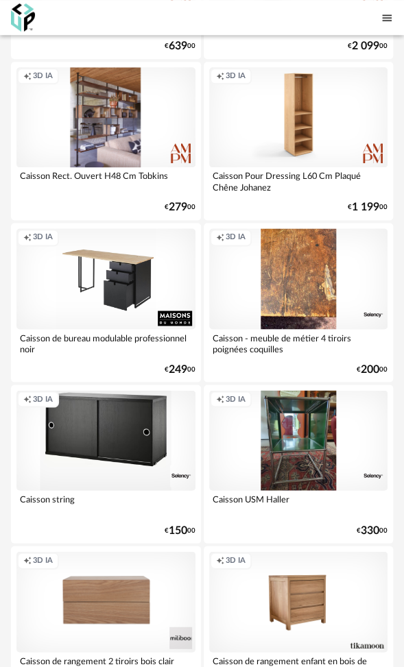  I want to click on a: Creation icon 3D IA Caisson string €15000, so click(106, 464).